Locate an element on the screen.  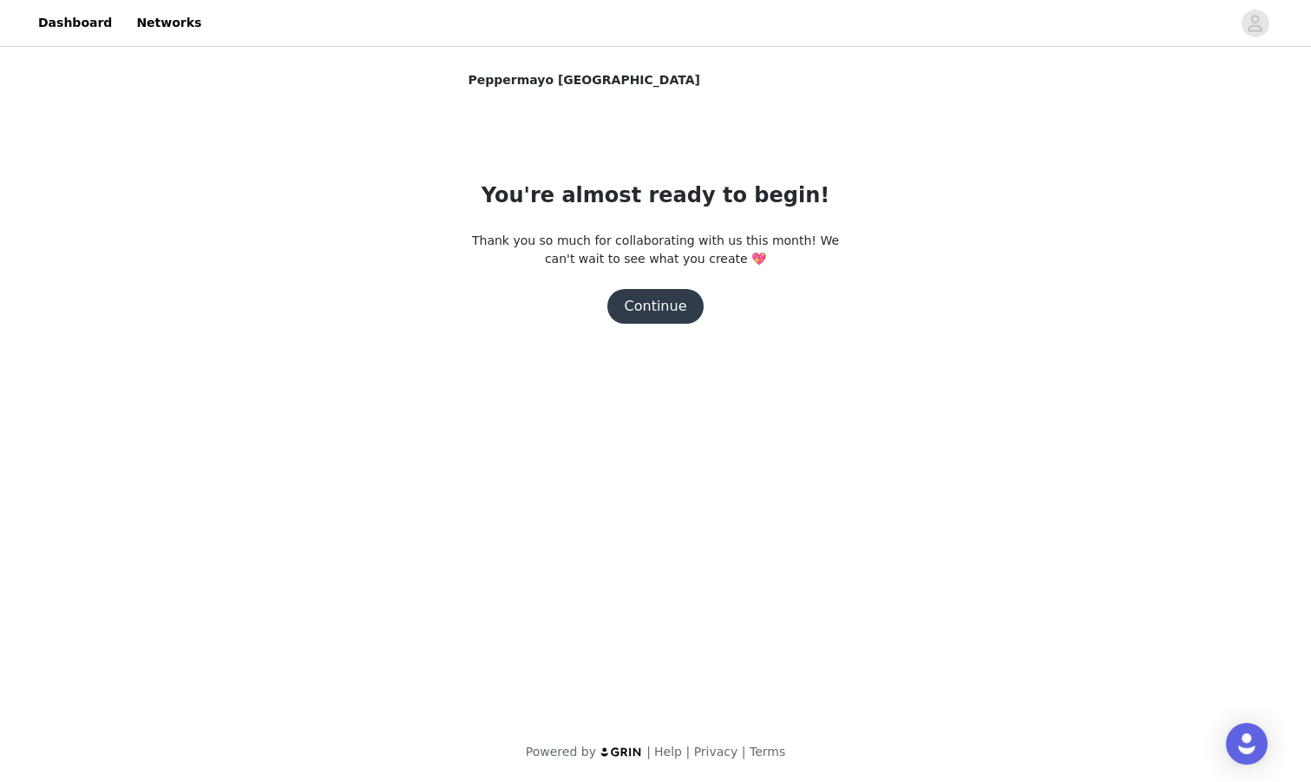
div: Open Intercom Messenger is located at coordinates (1246, 743).